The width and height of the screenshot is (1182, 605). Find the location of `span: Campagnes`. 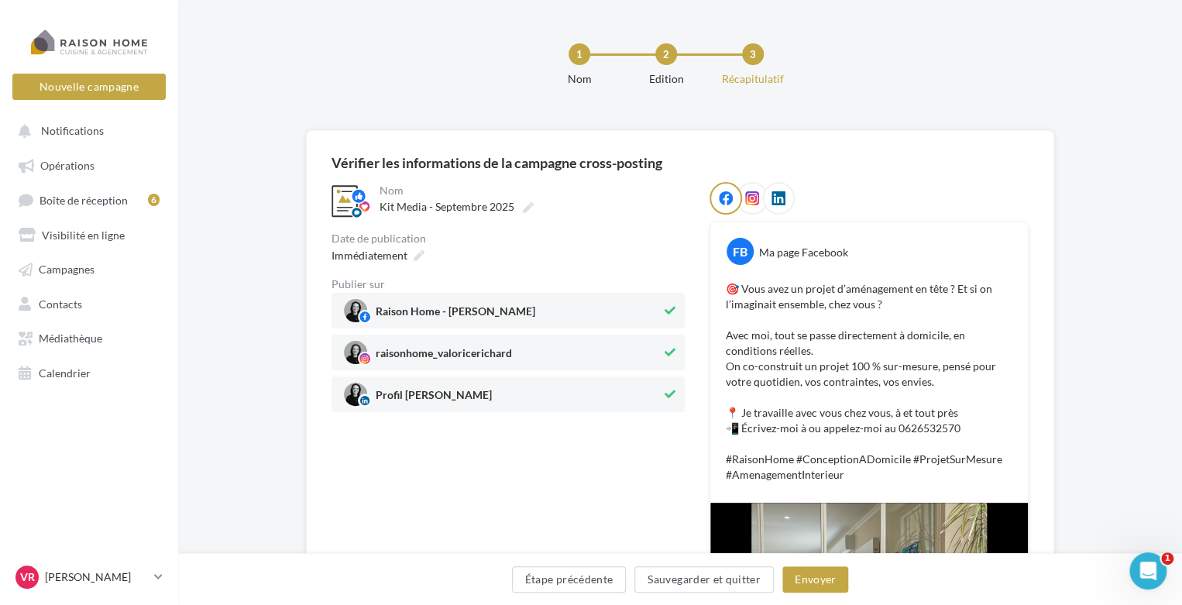

span: Campagnes is located at coordinates (67, 269).